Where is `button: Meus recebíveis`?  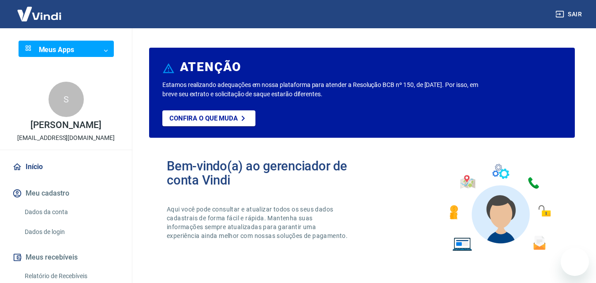 button: Meus recebíveis is located at coordinates (66, 257).